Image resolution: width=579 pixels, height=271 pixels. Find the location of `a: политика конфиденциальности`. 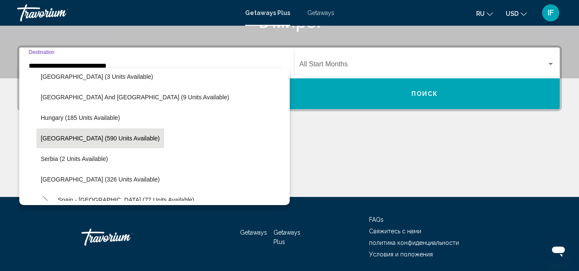

a: политика конфиденциальности is located at coordinates (414, 243).